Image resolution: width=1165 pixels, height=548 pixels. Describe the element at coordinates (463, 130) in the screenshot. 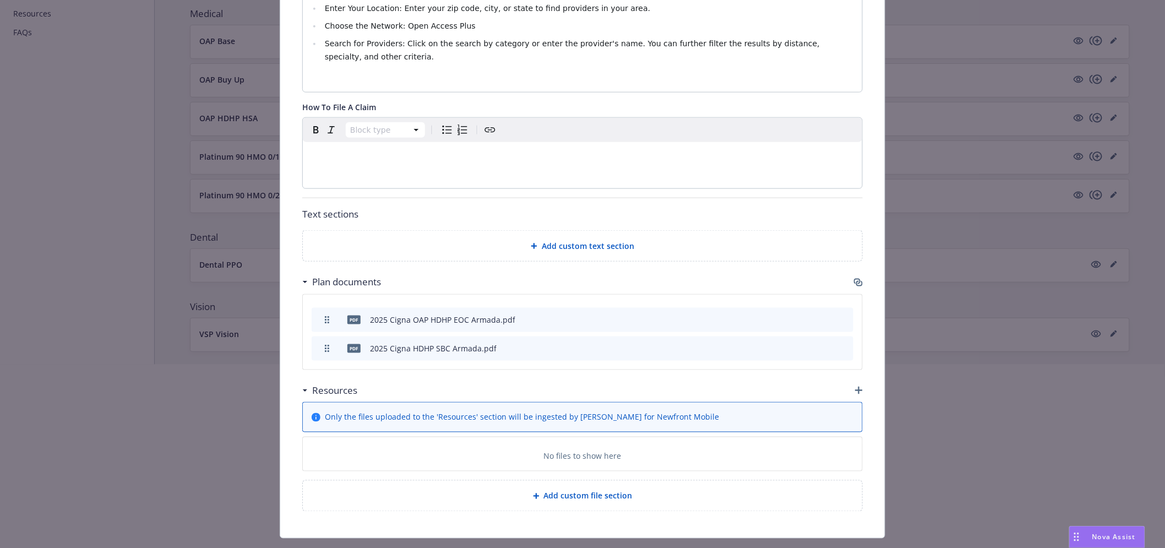

I see `button: Numbered list` at that location.